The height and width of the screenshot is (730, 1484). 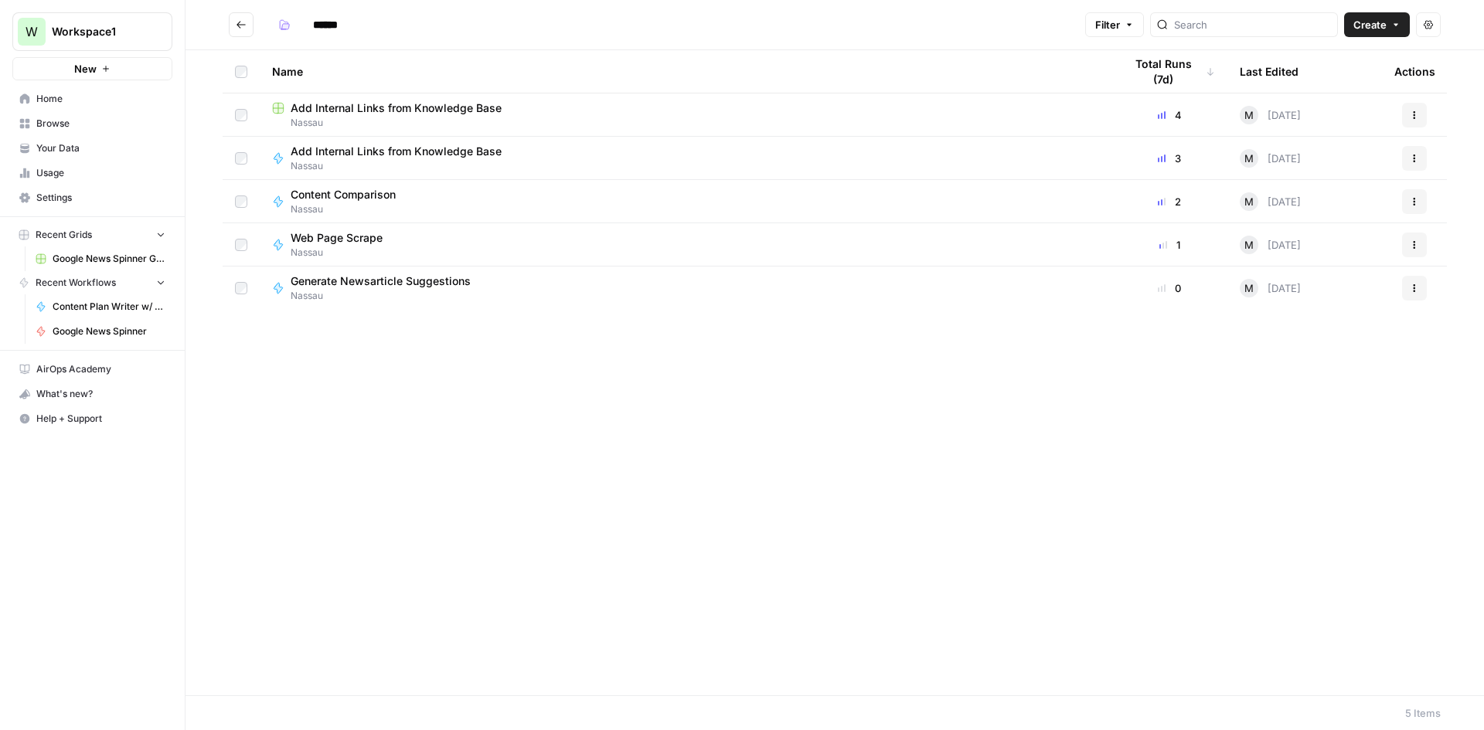 I want to click on span: Content Comparison, so click(x=343, y=195).